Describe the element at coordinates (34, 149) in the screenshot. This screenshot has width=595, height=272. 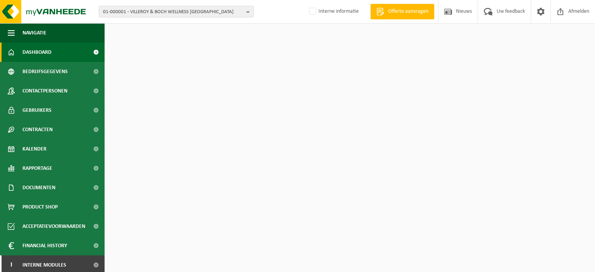
I see `span: Kalender` at that location.